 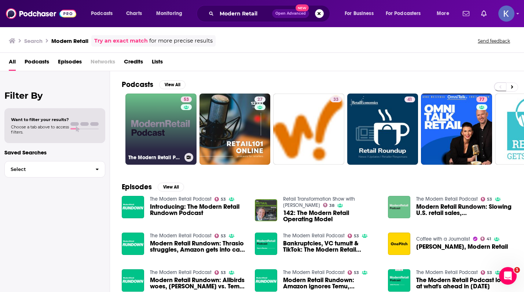 What do you see at coordinates (266, 280) in the screenshot?
I see `a: Modern Retail Rundown: Amazon ignores Temu, Grubhub layoffs & Instant Pot goes bankrupt` at bounding box center [266, 280].